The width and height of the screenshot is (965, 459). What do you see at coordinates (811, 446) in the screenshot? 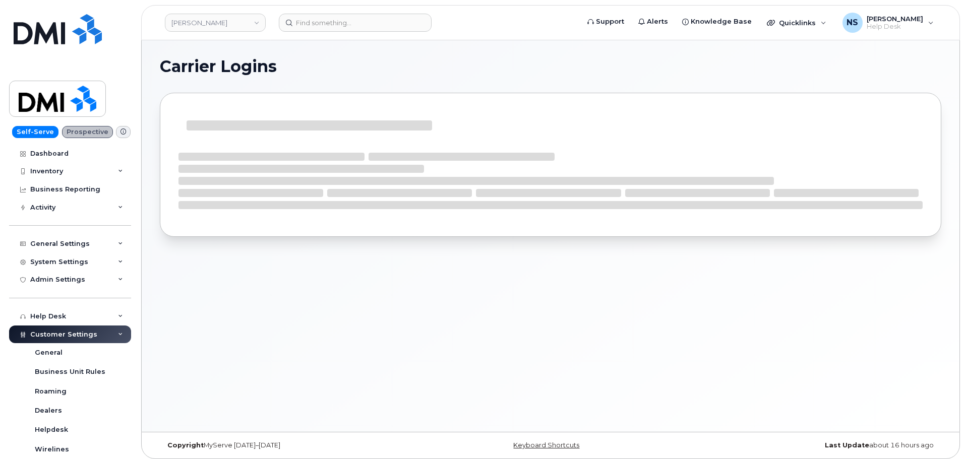
I see `div: about 16 hours ago` at bounding box center [811, 446].